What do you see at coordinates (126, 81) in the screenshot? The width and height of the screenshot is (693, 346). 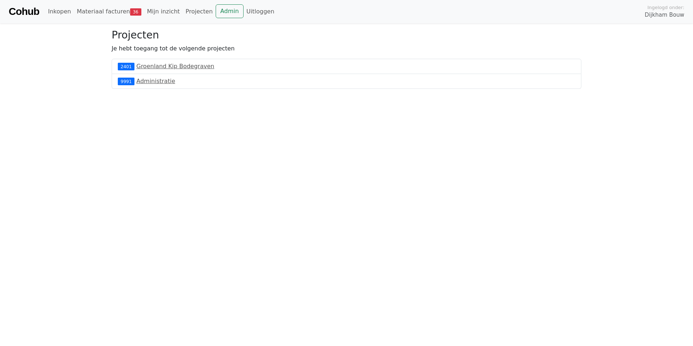 I see `div: 9991` at bounding box center [126, 81].